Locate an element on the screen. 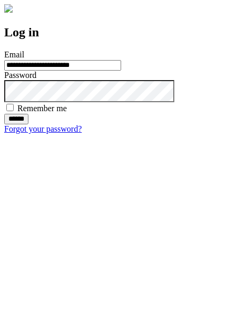  label: Email is located at coordinates (14, 54).